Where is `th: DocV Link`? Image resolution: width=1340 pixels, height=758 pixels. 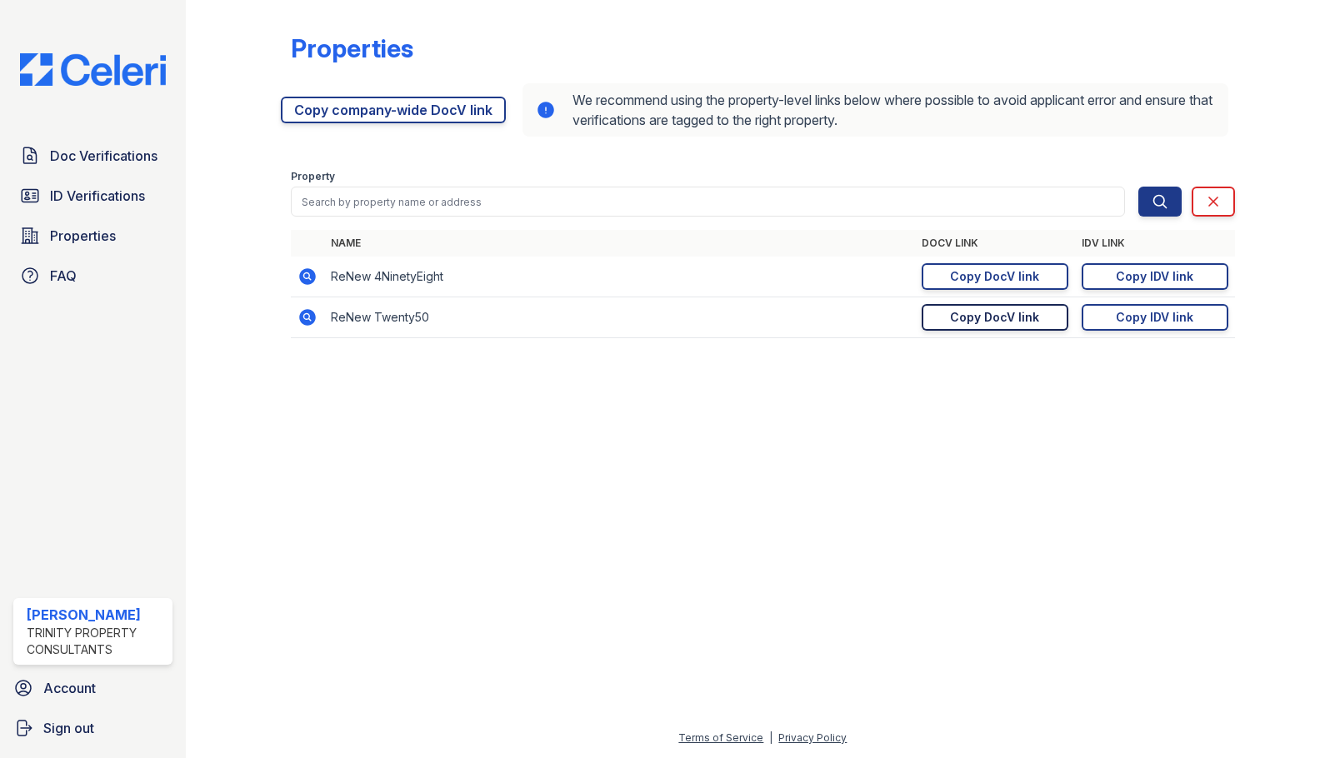
th: DocV Link is located at coordinates (995, 243).